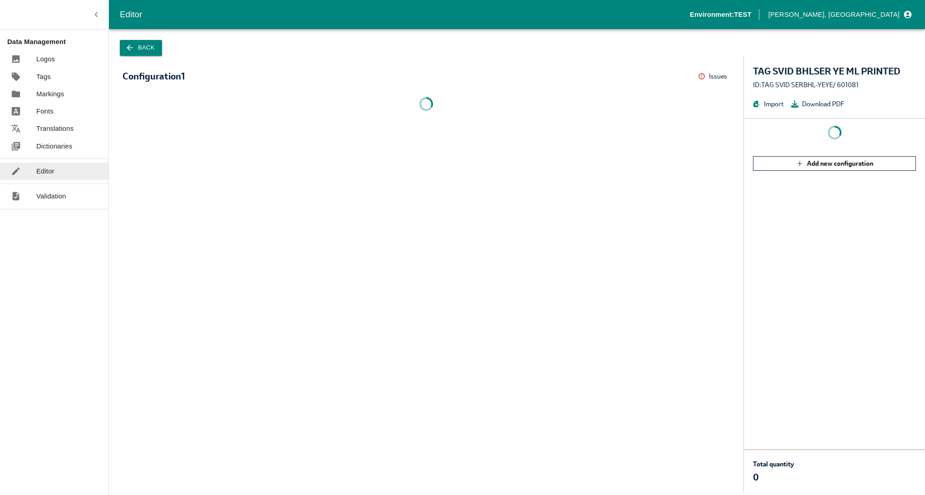 The image size is (925, 495). What do you see at coordinates (834, 163) in the screenshot?
I see `button: Add new configuration` at bounding box center [834, 163].